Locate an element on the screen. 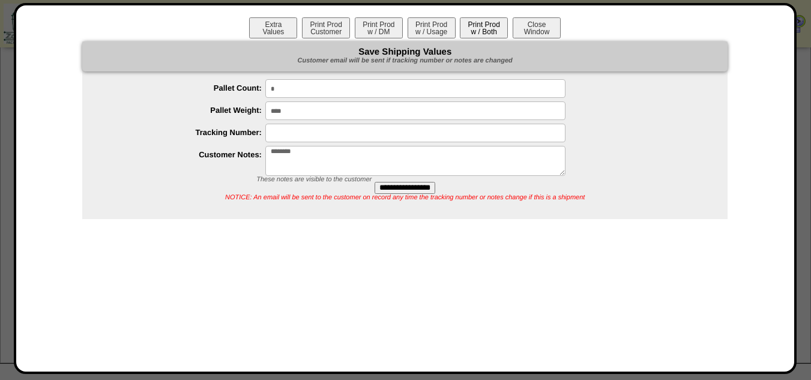  div: Customer email will be sent if tracking number or notes are changed is located at coordinates (405, 61).